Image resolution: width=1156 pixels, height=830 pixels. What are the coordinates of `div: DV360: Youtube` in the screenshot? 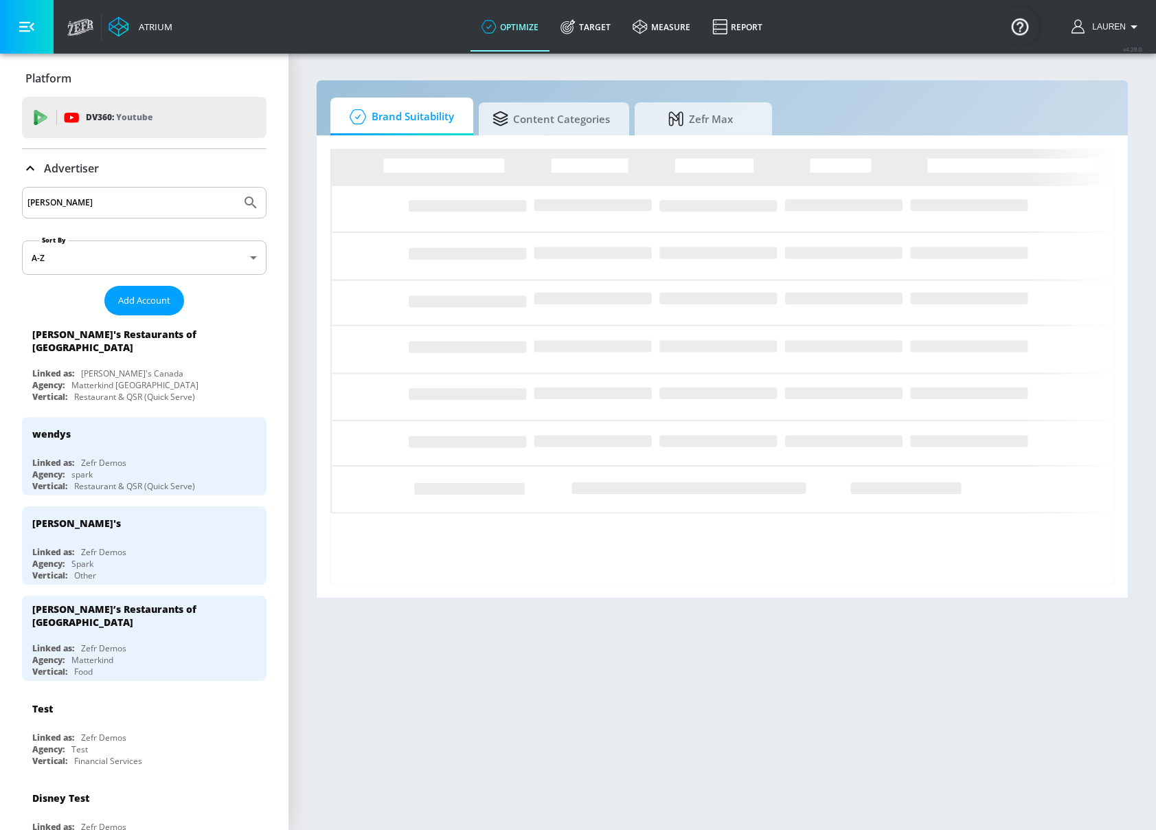 It's located at (144, 117).